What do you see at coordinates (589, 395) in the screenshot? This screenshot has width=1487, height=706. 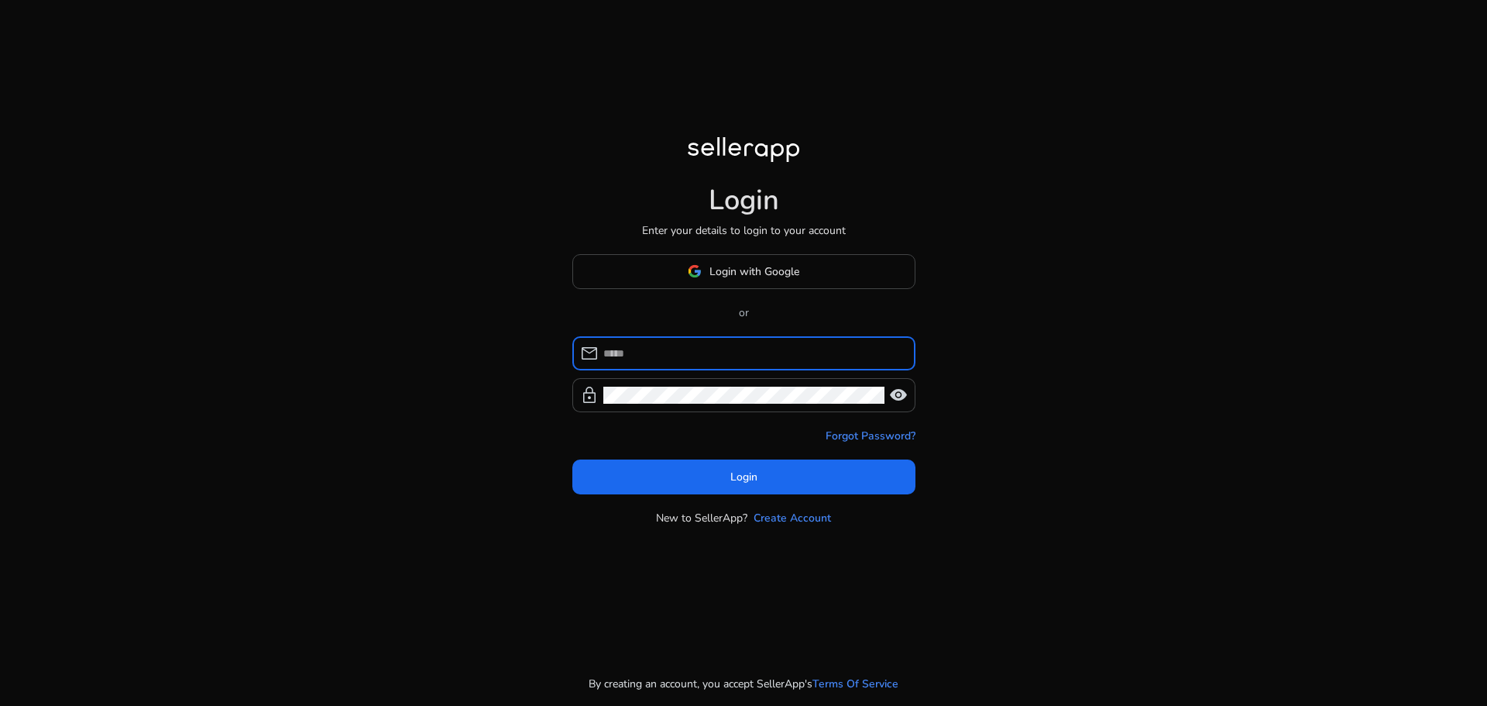 I see `span: lock` at bounding box center [589, 395].